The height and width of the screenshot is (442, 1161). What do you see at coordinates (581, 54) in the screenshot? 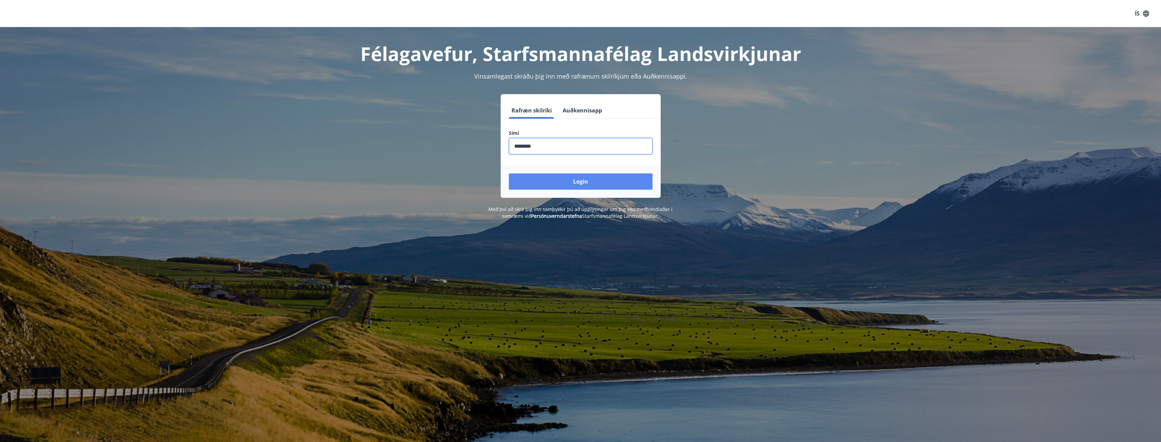
I see `h1: Félagavefur, Starfsmannafélag Landsvirkjunar` at bounding box center [581, 54].